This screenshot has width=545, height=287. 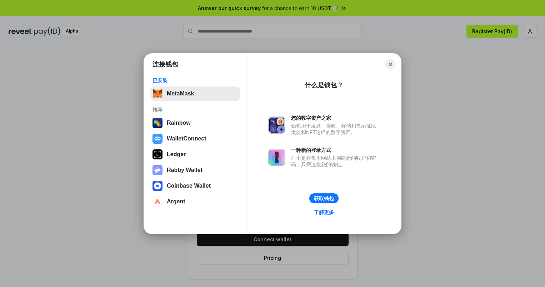 What do you see at coordinates (335, 161) in the screenshot?
I see `div: 而不是在每个网站上创建新的账户和密码，只需连接您的钱包。` at bounding box center [335, 161].